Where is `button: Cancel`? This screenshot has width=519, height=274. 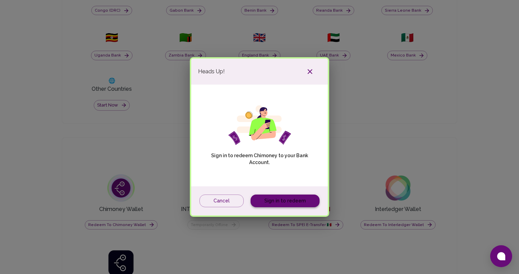 button: Cancel is located at coordinates (221, 201).